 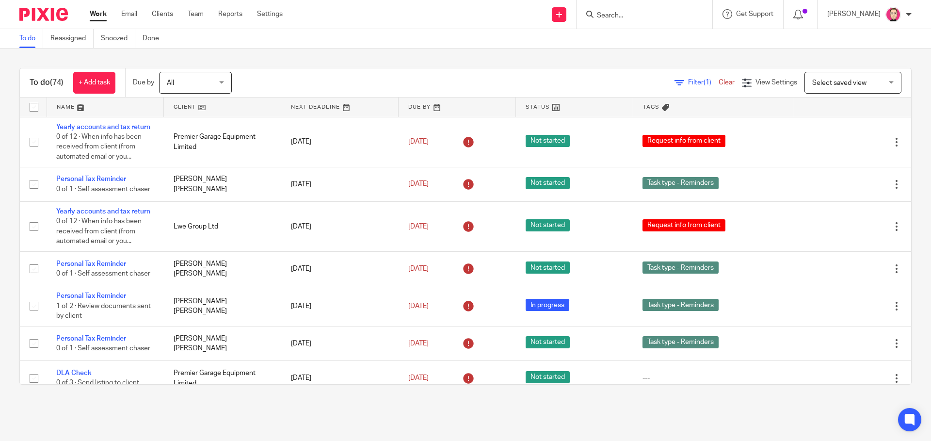 What do you see at coordinates (162, 14) in the screenshot?
I see `a: Clients` at bounding box center [162, 14].